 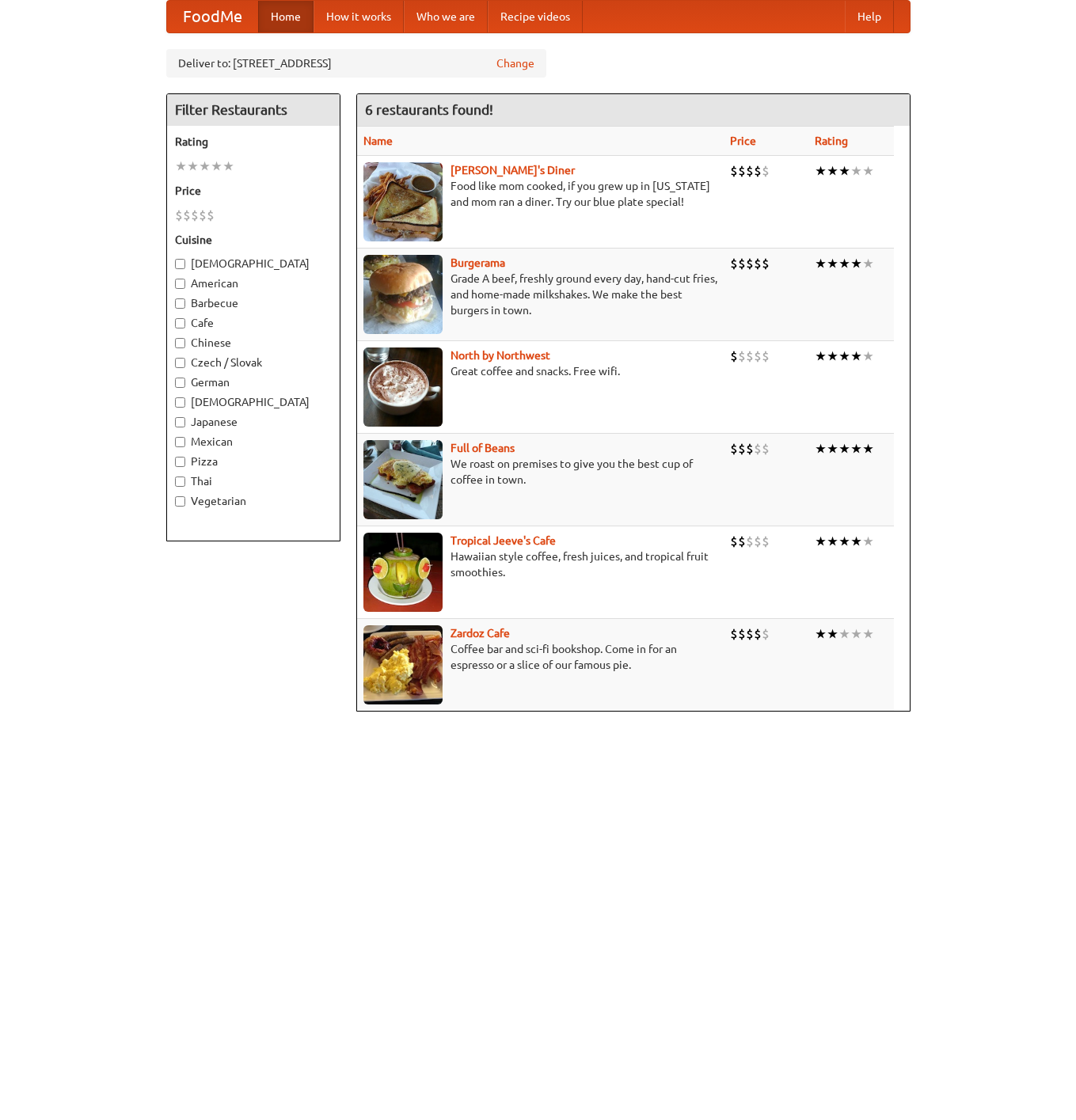 I want to click on b: Burgerama, so click(x=477, y=262).